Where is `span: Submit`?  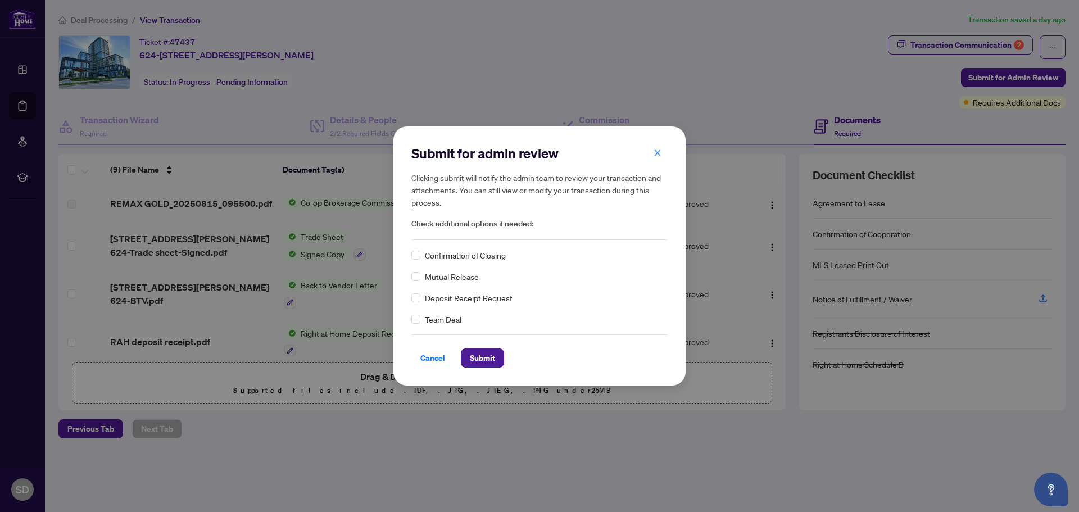
span: Submit is located at coordinates (482, 358).